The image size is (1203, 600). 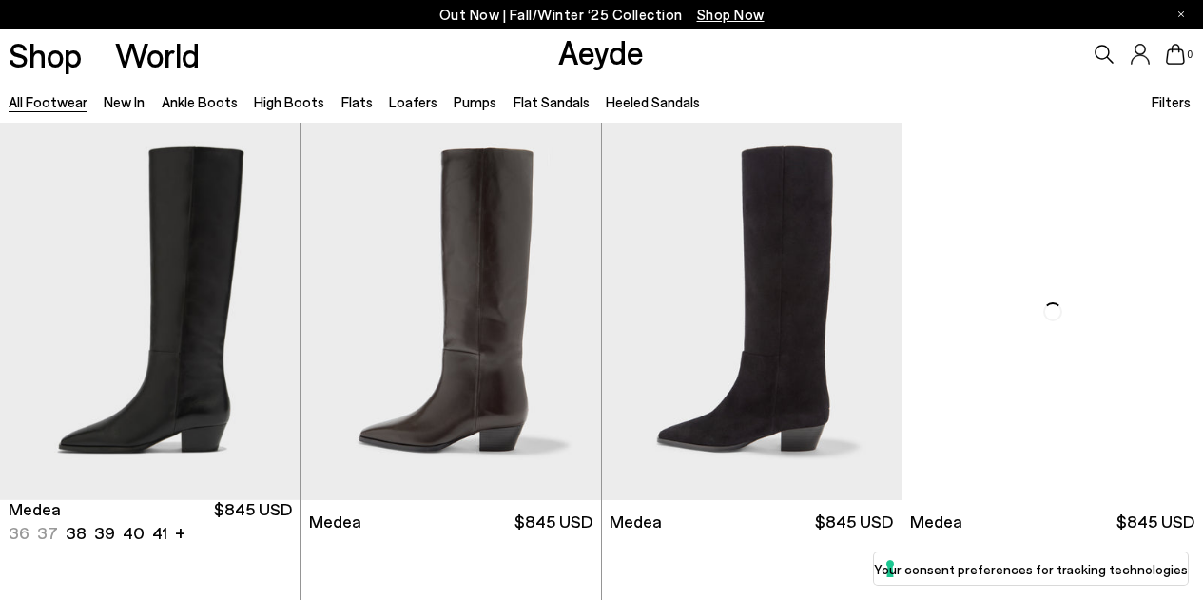 What do you see at coordinates (652, 102) in the screenshot?
I see `a: Heeled Sandals` at bounding box center [652, 102].